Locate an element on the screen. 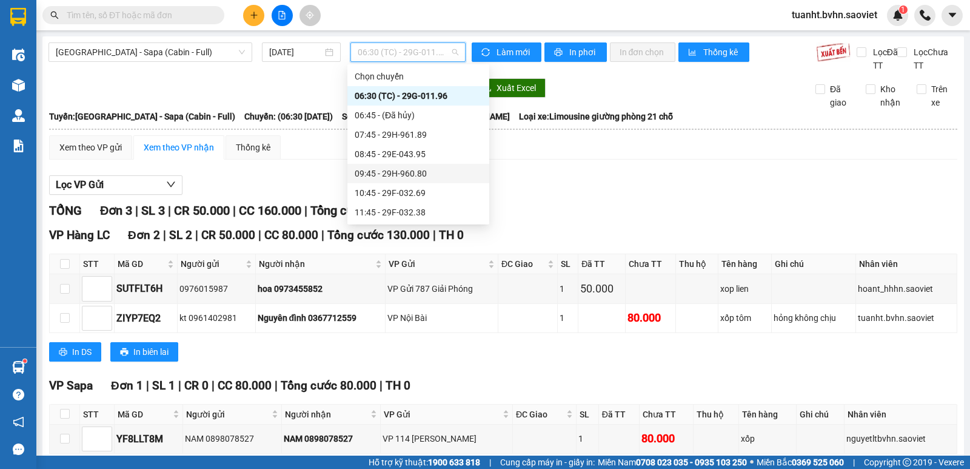 The height and width of the screenshot is (469, 970). span: TỔNG is located at coordinates (65, 210).